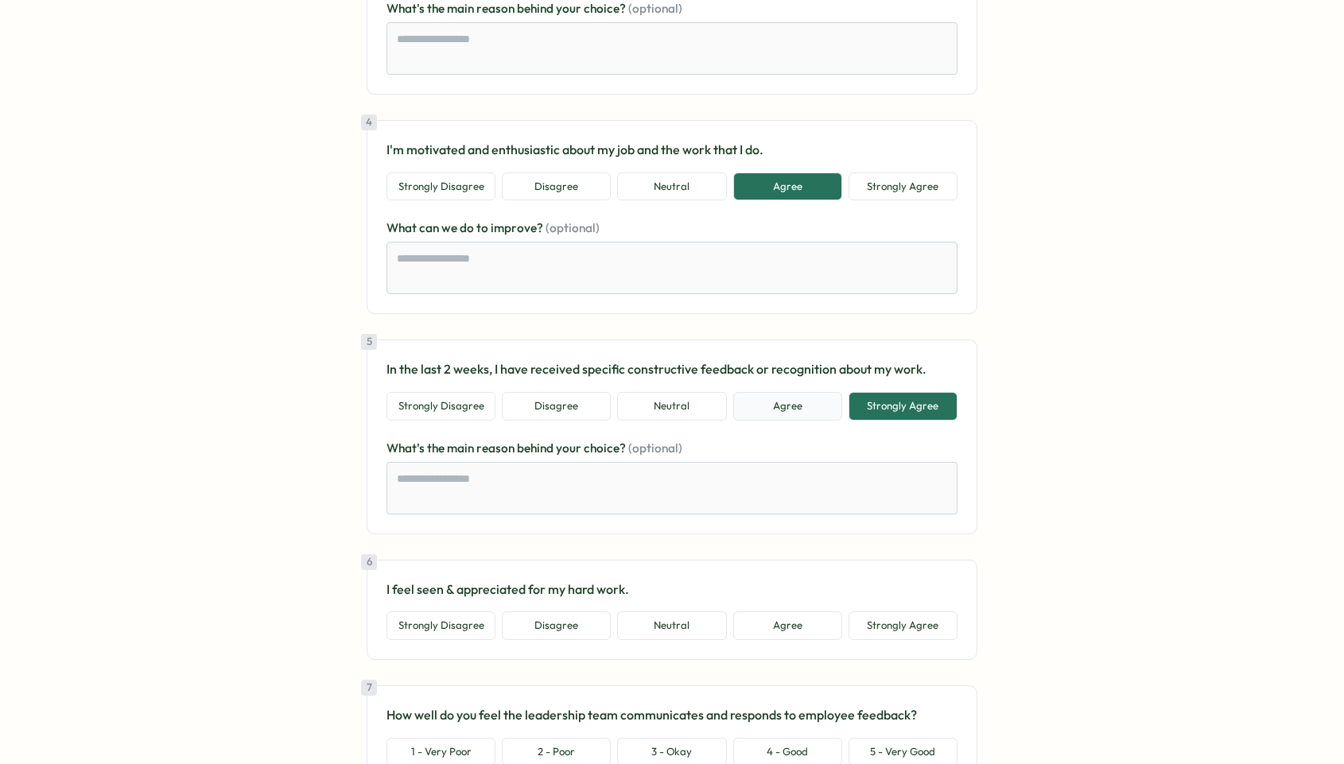 The width and height of the screenshot is (1344, 764). I want to click on p: I feel seen & appreciated for my hard work., so click(672, 589).